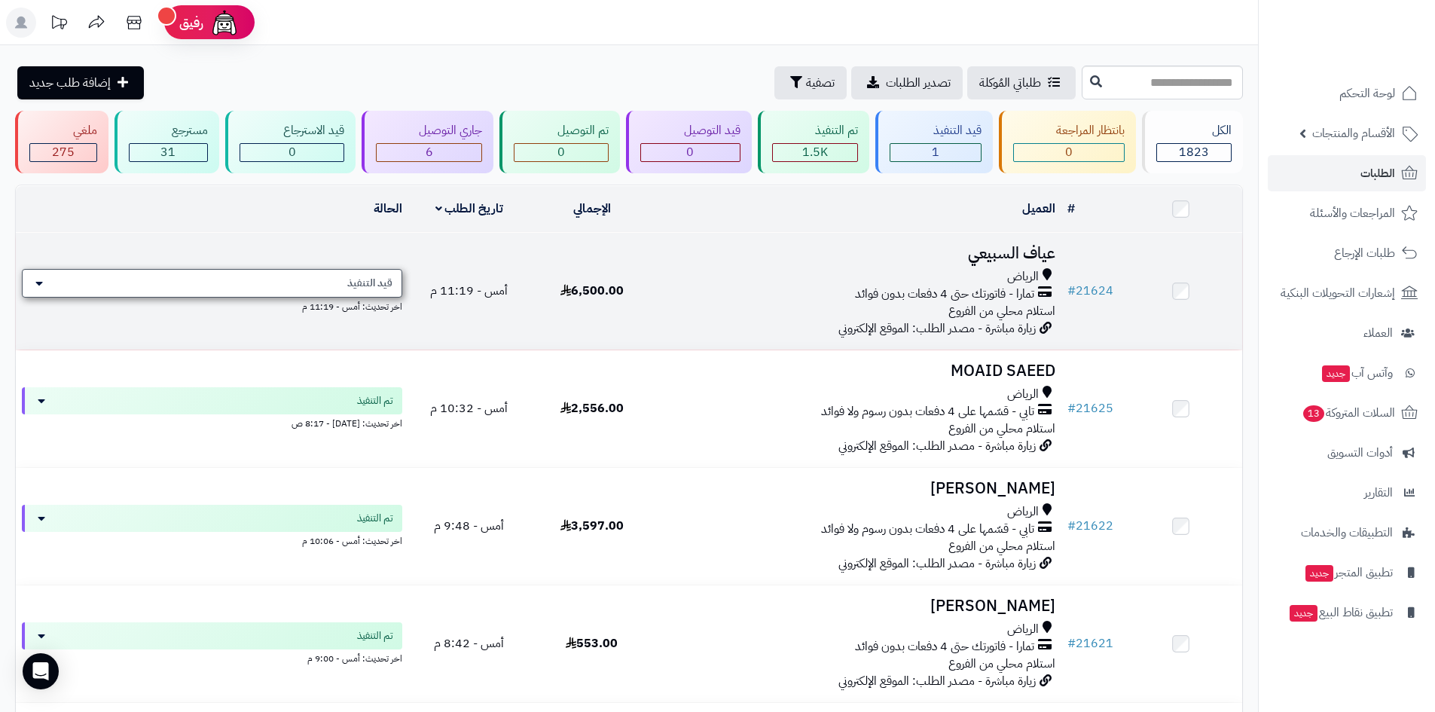 The image size is (1435, 712). What do you see at coordinates (469, 643) in the screenshot?
I see `span: أمس - 8:42 م` at bounding box center [469, 643].